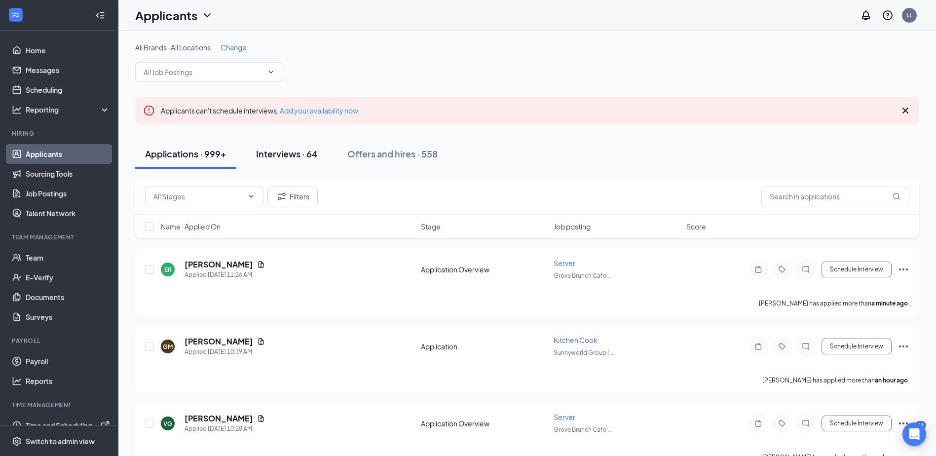  What do you see at coordinates (190, 226) in the screenshot?
I see `span: Name · Applied On` at bounding box center [190, 226].